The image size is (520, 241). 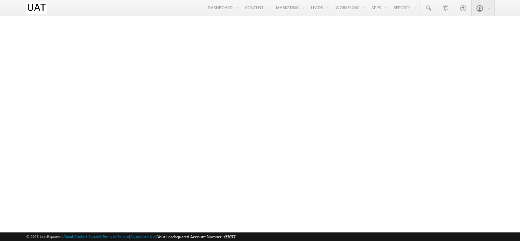 I want to click on a: About, so click(x=68, y=236).